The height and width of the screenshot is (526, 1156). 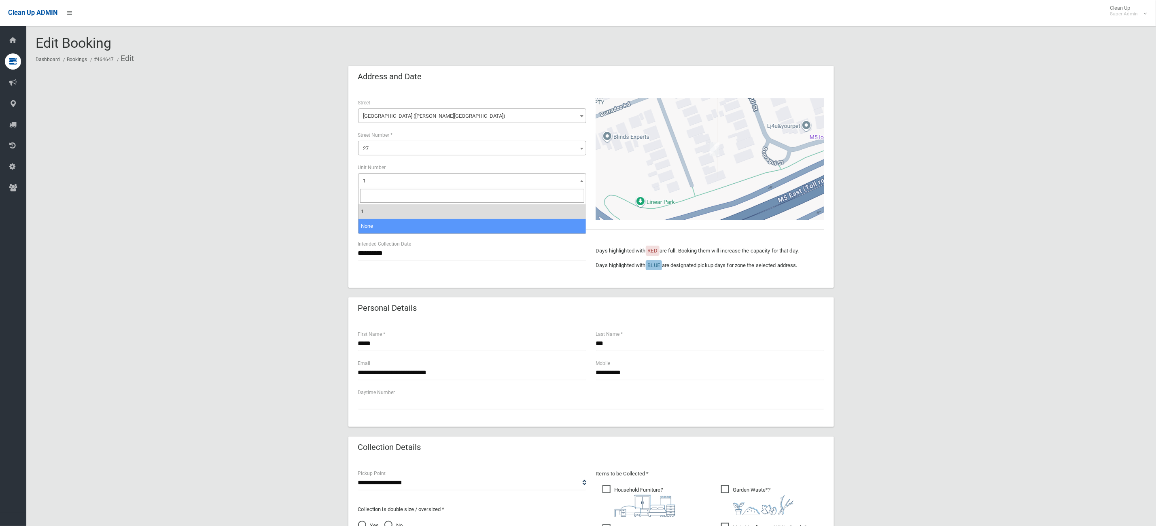 What do you see at coordinates (390, 76) in the screenshot?
I see `header: Address and Date` at bounding box center [390, 76].